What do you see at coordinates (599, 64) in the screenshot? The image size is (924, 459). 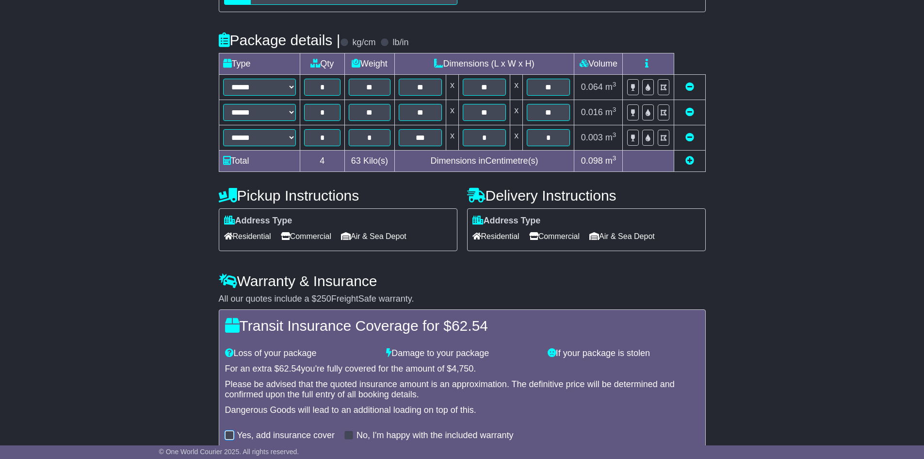 I see `td: Volume` at bounding box center [599, 64].